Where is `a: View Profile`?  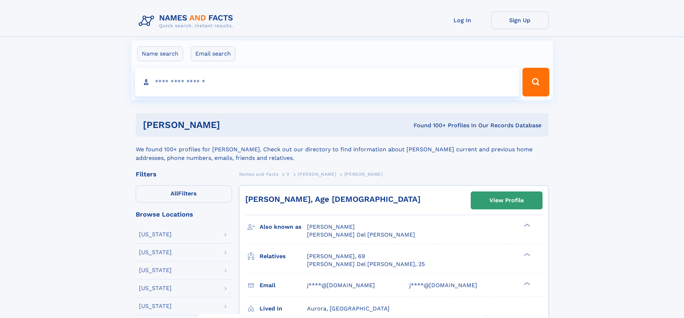 a: View Profile is located at coordinates (507, 201).